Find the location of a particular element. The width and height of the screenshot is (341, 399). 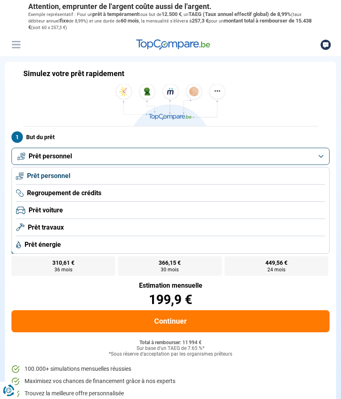

span: 310,61 € is located at coordinates (63, 263).